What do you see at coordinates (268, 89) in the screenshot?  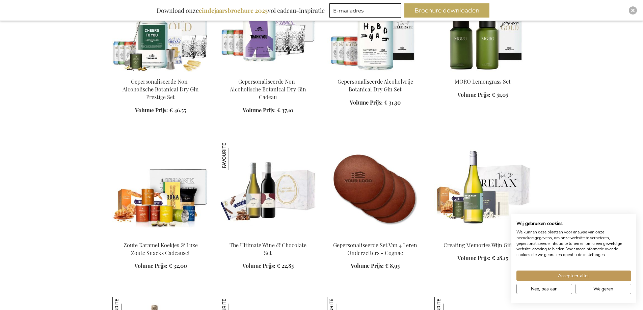 I see `a: Gepersonaliseerde Non-Alcoholische Botanical Dry Gin Cadeau` at bounding box center [268, 89].